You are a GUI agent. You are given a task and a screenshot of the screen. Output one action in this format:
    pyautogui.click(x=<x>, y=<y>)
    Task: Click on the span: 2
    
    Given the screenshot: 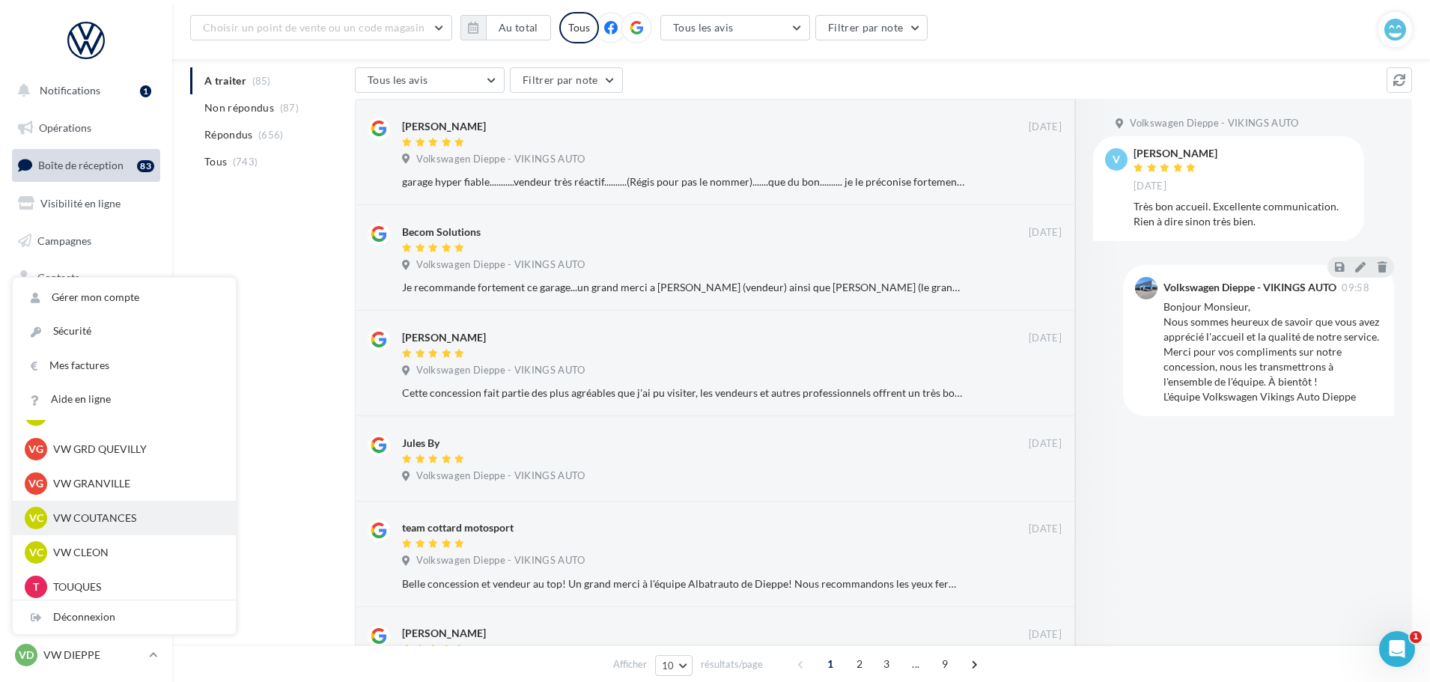 What is the action you would take?
    pyautogui.click(x=860, y=664)
    